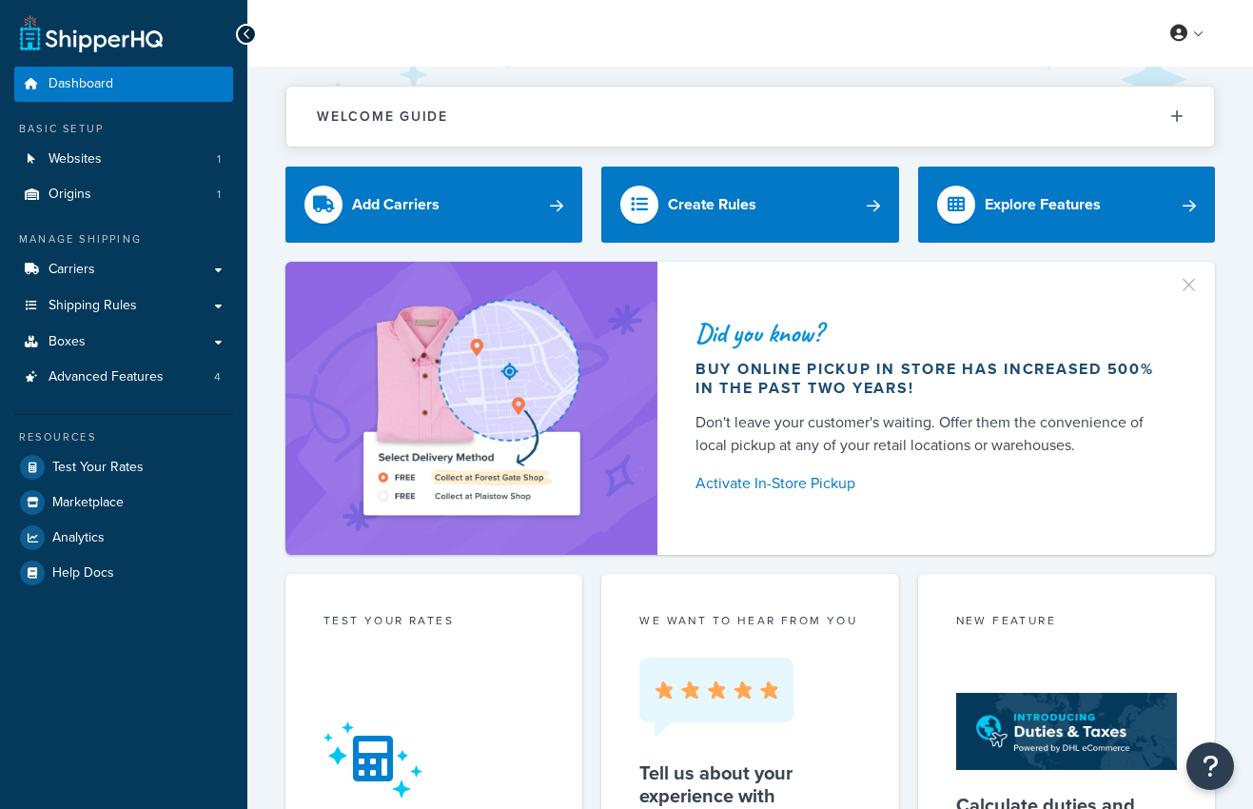 The width and height of the screenshot is (1253, 809). What do you see at coordinates (124, 377) in the screenshot?
I see `li: Advanced Features` at bounding box center [124, 377].